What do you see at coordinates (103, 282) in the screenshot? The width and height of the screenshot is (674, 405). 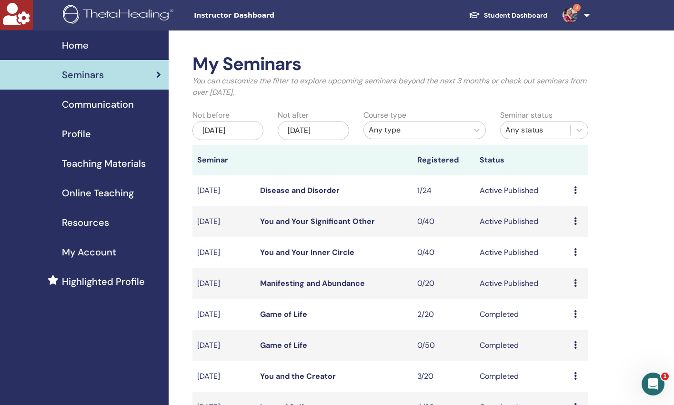 I see `span: Highlighted Profile` at bounding box center [103, 282].